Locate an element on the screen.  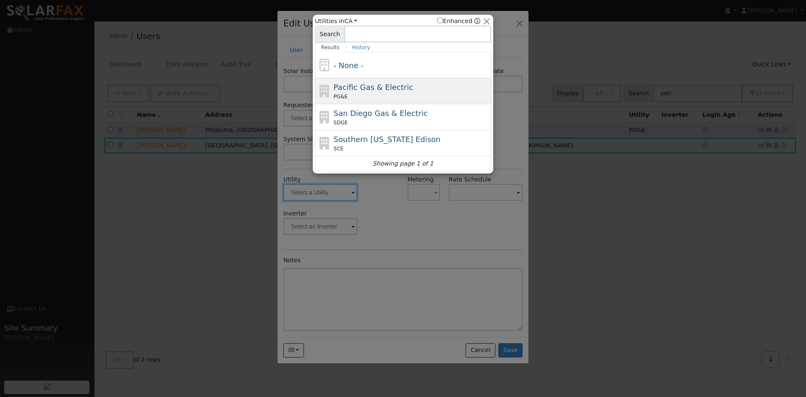
span: SDGE is located at coordinates (341, 123).